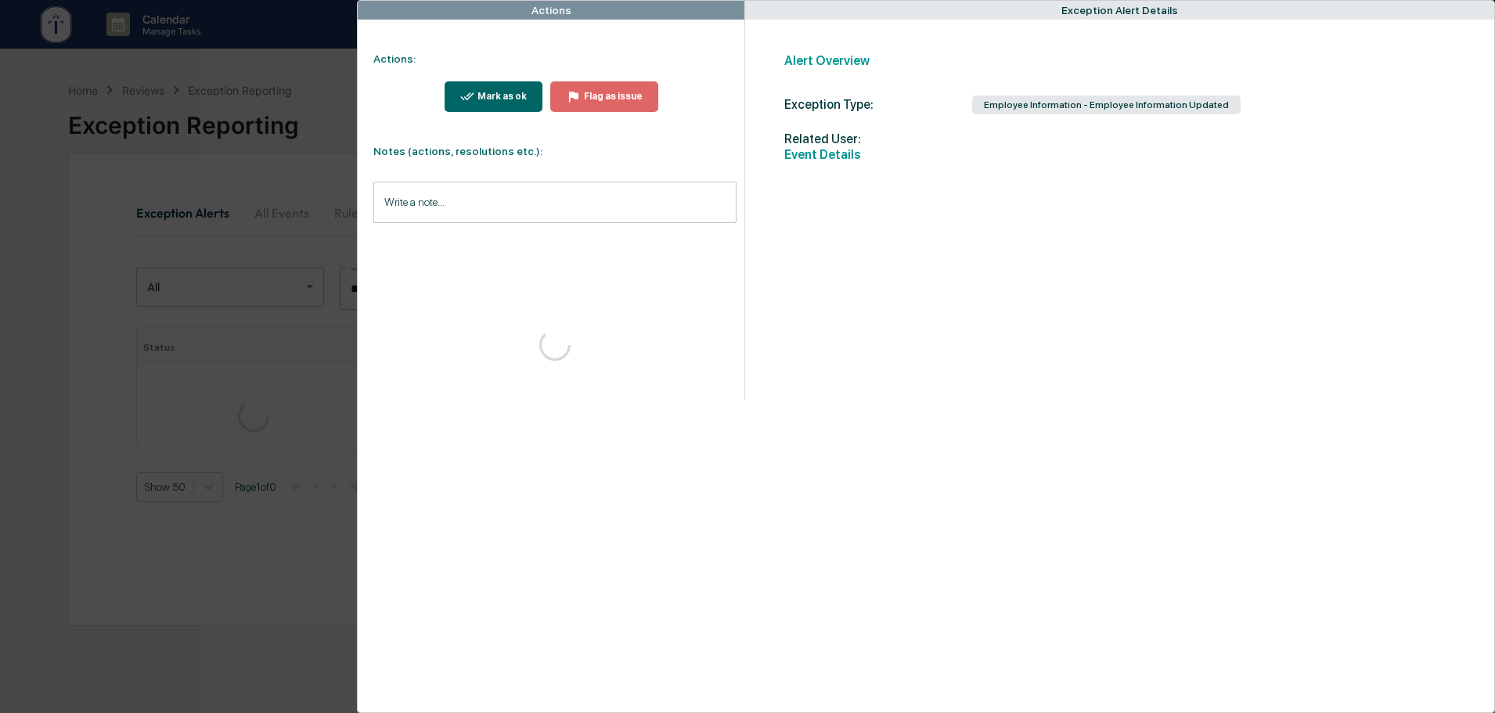 This screenshot has width=1495, height=713. Describe the element at coordinates (500, 96) in the screenshot. I see `div: Mark as ok` at that location.